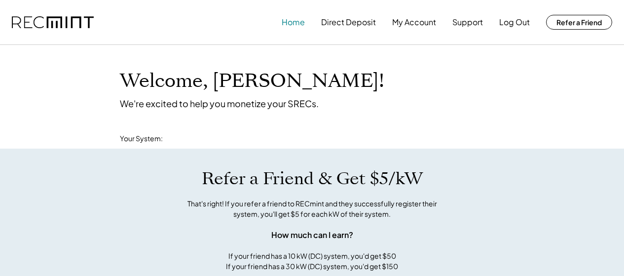 Image resolution: width=624 pixels, height=276 pixels. What do you see at coordinates (312, 261) in the screenshot?
I see `div: If your friend has a 10 kW (DC) system, you'd get $50 If your friend has a 30 kW (DC) system, you...` at bounding box center [312, 261].